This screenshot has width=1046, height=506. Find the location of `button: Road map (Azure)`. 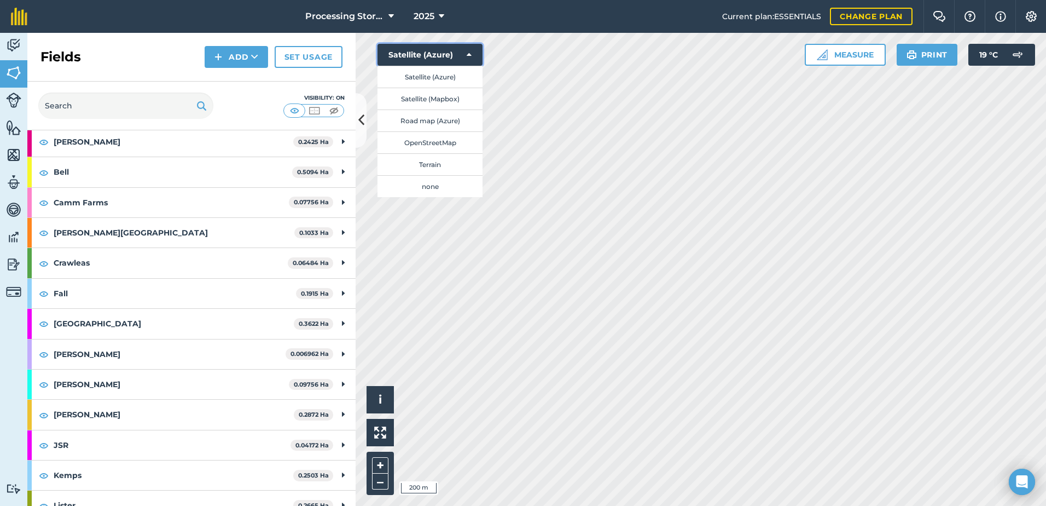

button: Road map (Azure) is located at coordinates (430, 120).